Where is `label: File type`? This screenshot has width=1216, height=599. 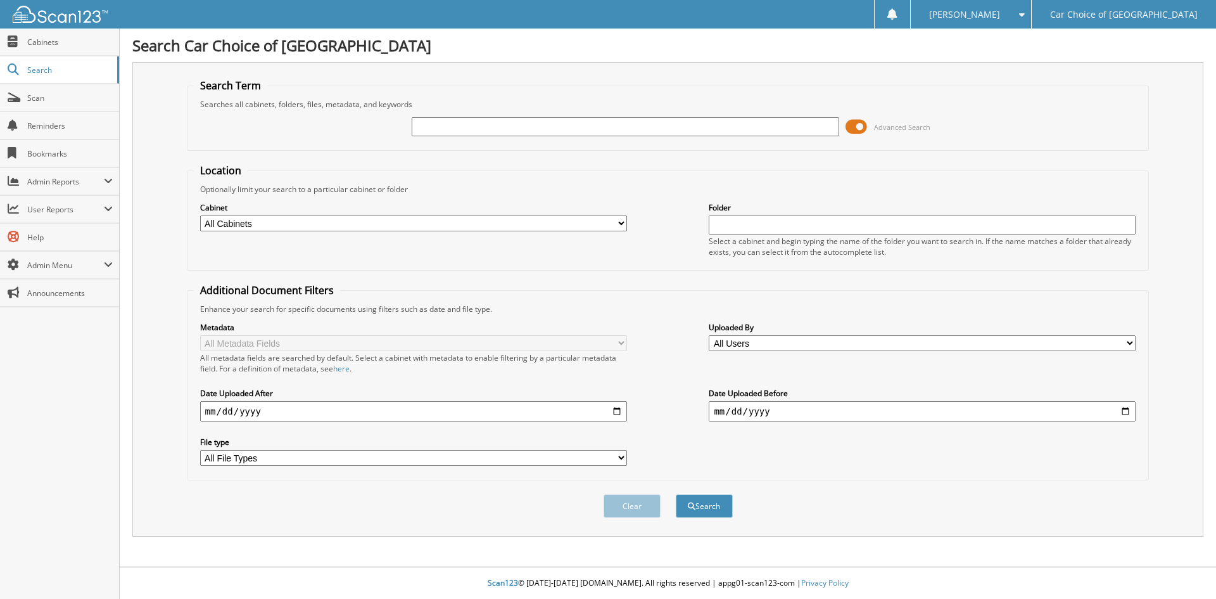
label: File type is located at coordinates (414, 441).